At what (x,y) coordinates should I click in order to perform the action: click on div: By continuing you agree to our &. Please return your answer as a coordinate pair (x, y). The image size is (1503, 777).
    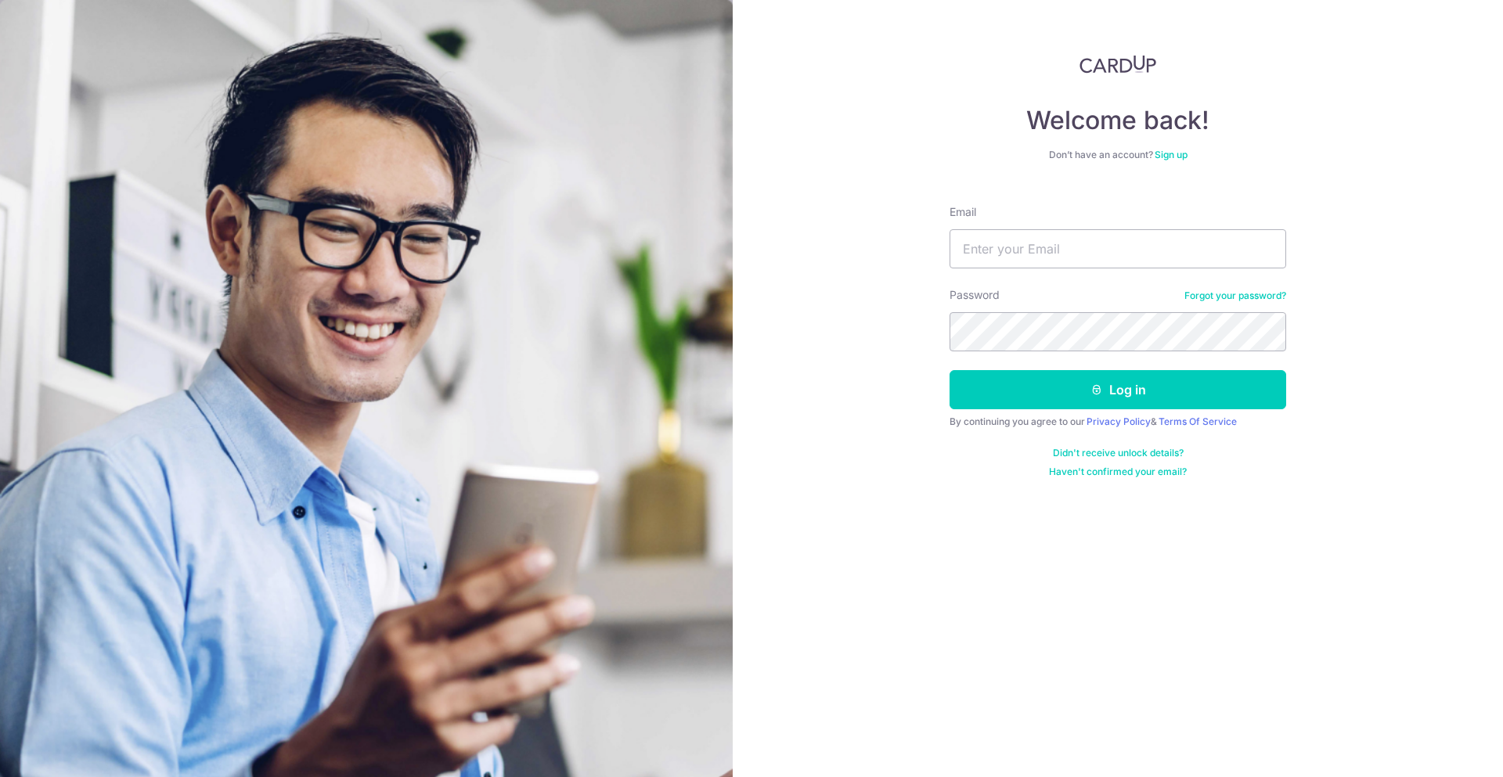
    Looking at the image, I should click on (1118, 422).